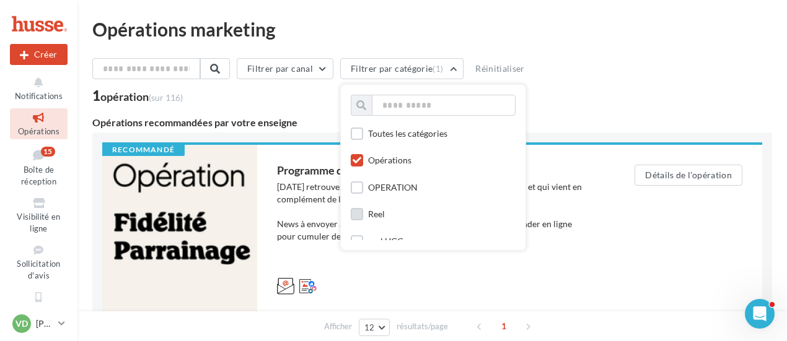 This screenshot has width=787, height=341. I want to click on span: (sur 116), so click(165, 97).